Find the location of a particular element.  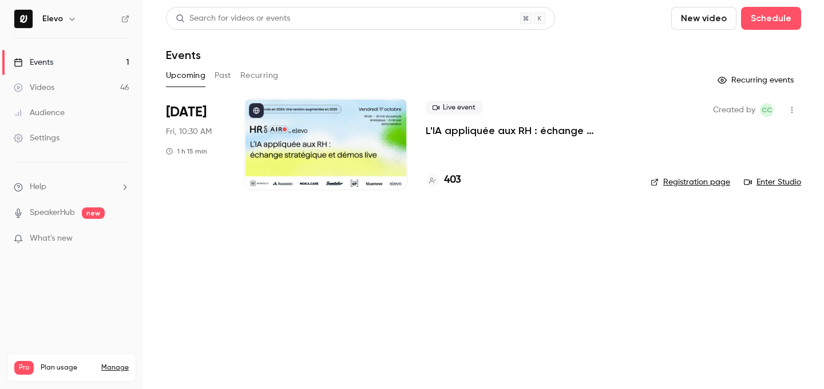

div: 1 h 15 min is located at coordinates (187, 151).